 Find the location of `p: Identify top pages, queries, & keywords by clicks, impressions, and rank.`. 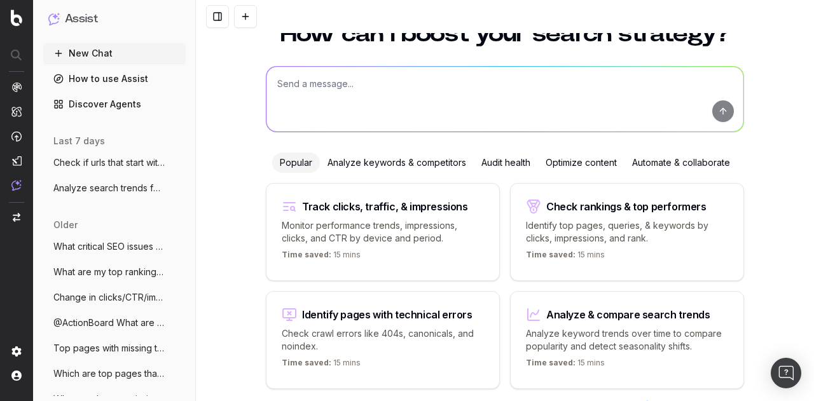

p: Identify top pages, queries, & keywords by clicks, impressions, and rank. is located at coordinates (627, 232).